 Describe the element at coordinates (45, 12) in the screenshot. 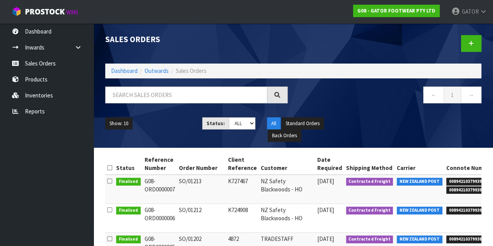

I see `span: ProStock` at that location.